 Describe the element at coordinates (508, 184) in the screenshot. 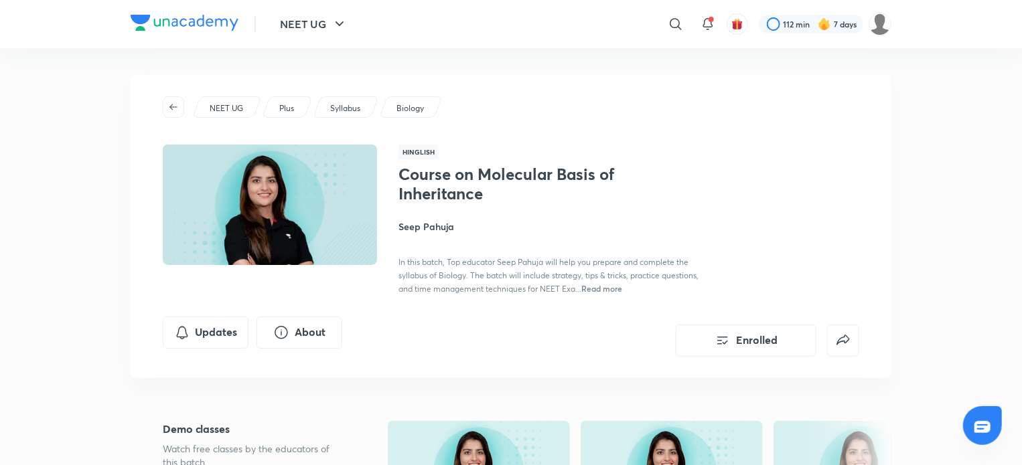

I see `h1: Course on Molecular Basis of Inheritance` at that location.